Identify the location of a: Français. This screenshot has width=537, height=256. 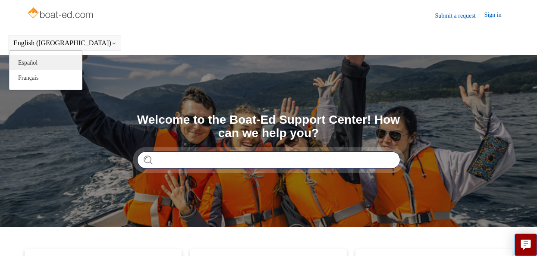
(46, 78).